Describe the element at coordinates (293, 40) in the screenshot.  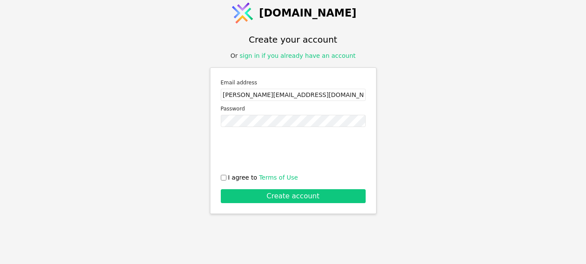
I see `h1: Create your account` at that location.